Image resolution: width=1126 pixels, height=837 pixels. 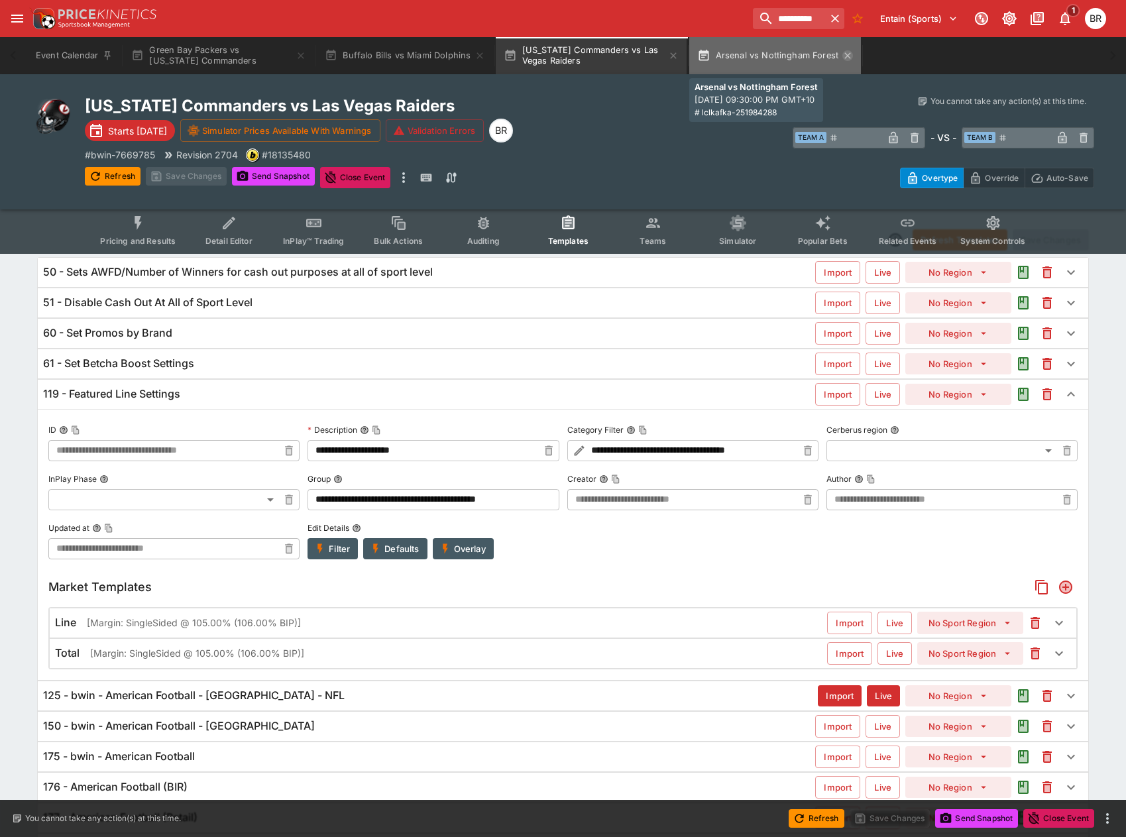 What do you see at coordinates (1037, 19) in the screenshot?
I see `button: Documentation` at bounding box center [1037, 19].